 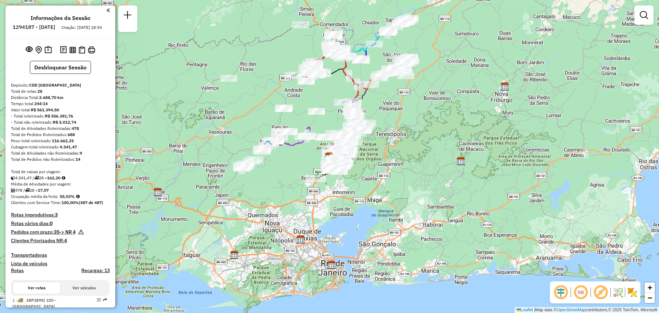 What do you see at coordinates (60, 263) in the screenshot?
I see `h4: Lista de veículos` at bounding box center [60, 263].